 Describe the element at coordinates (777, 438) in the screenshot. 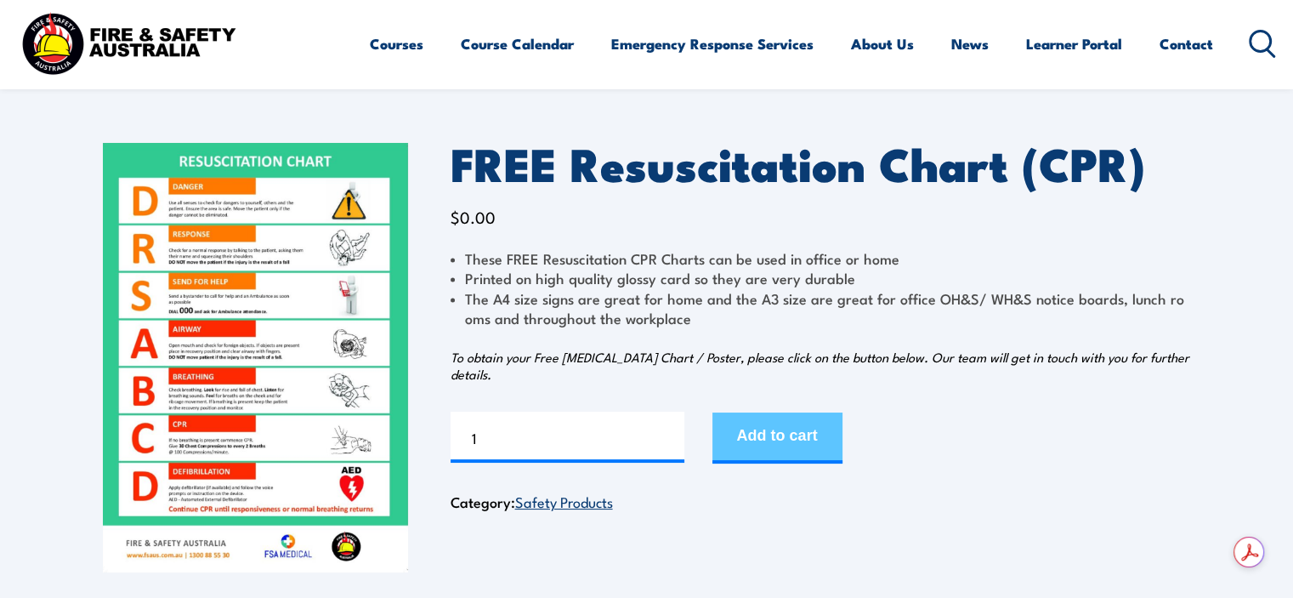

I see `button: Add to cart` at that location.